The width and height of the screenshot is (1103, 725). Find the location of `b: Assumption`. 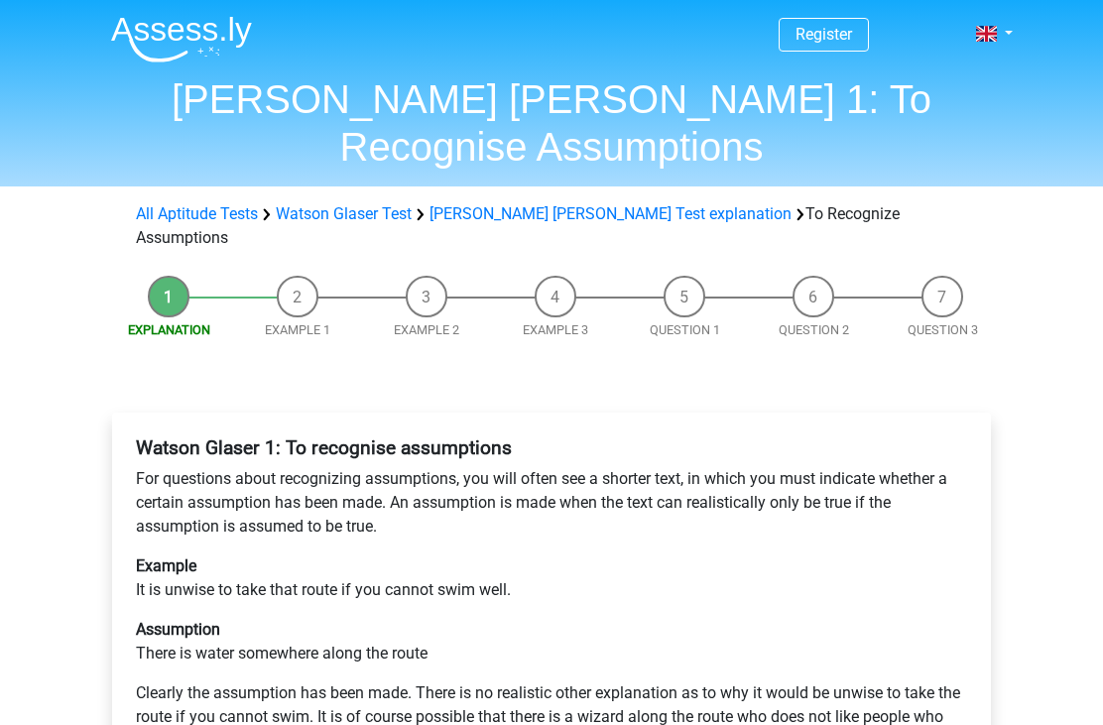

b: Assumption is located at coordinates (178, 629).